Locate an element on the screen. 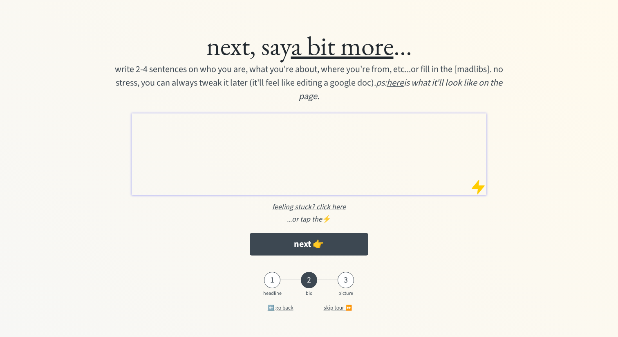  button: ⬅️ go back is located at coordinates (281, 308).